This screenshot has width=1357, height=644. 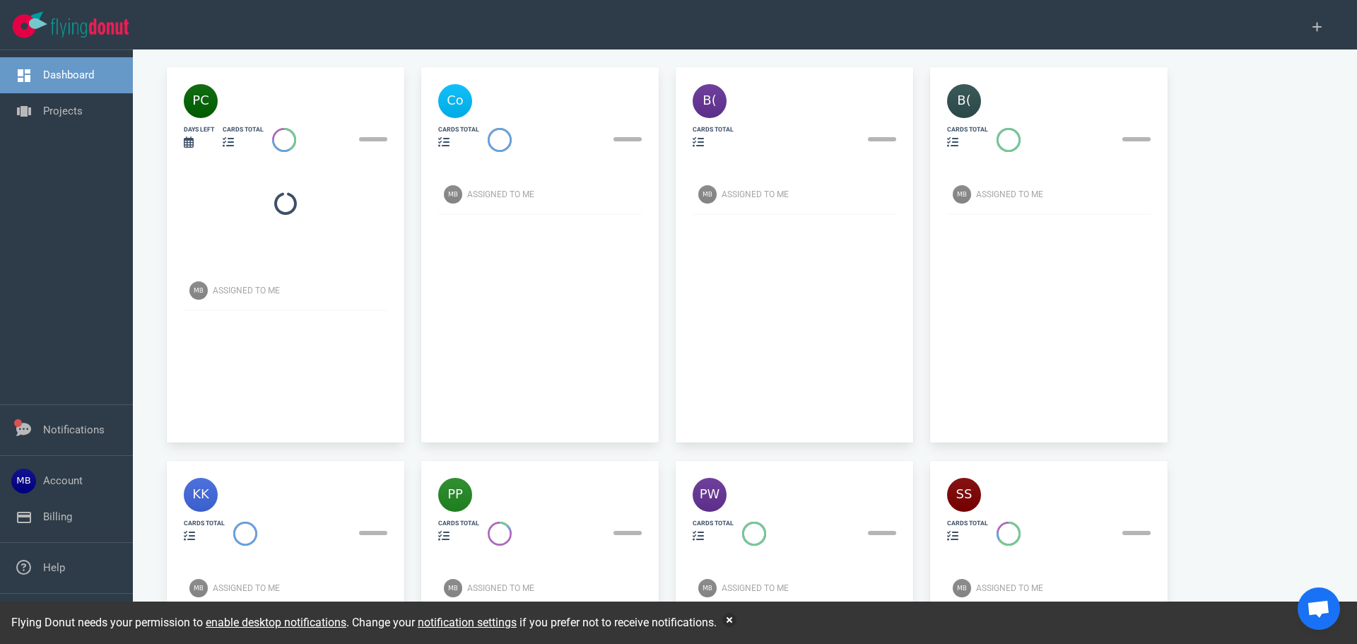 I want to click on div: days left, so click(x=199, y=129).